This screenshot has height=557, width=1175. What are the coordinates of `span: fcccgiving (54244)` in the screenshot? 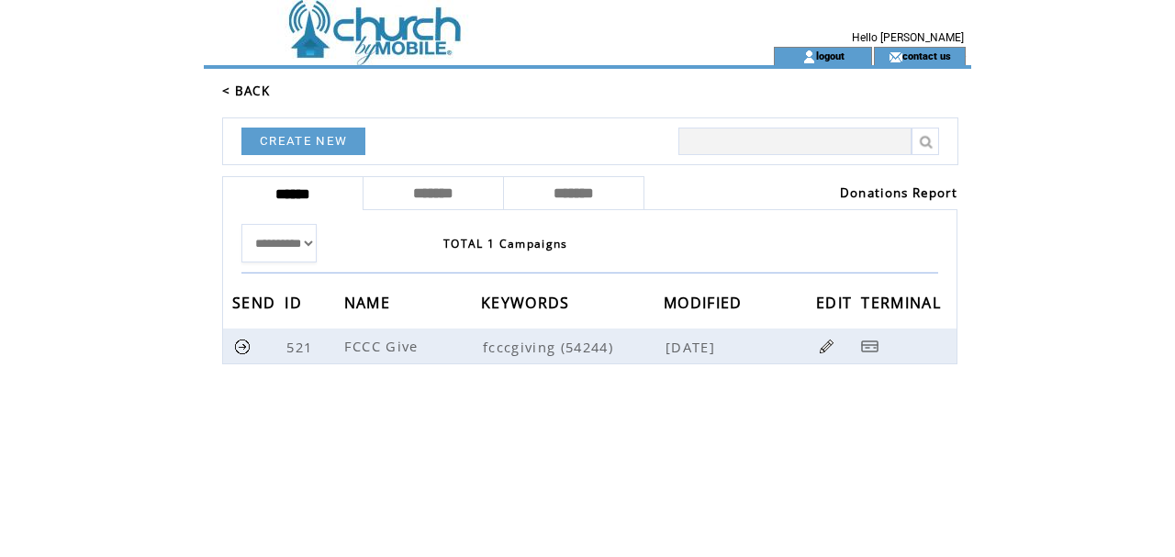 It's located at (572, 347).